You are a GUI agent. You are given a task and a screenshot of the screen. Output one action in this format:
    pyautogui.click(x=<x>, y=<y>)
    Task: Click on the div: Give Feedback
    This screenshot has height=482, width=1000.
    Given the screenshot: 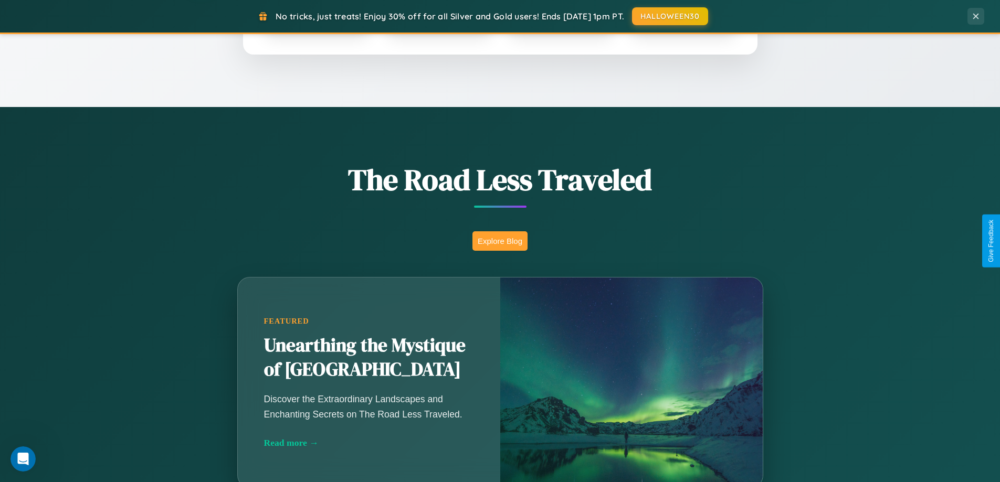 What is the action you would take?
    pyautogui.click(x=991, y=241)
    